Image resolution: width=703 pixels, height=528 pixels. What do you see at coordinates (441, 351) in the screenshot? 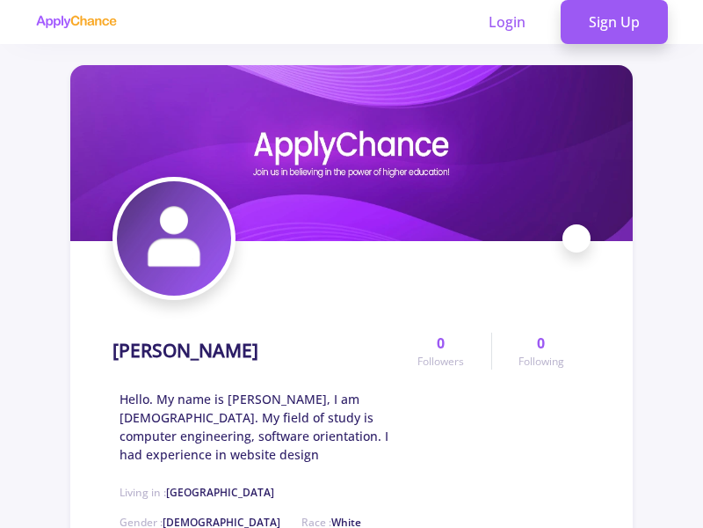
I see `a: 0Followers` at bounding box center [441, 351].